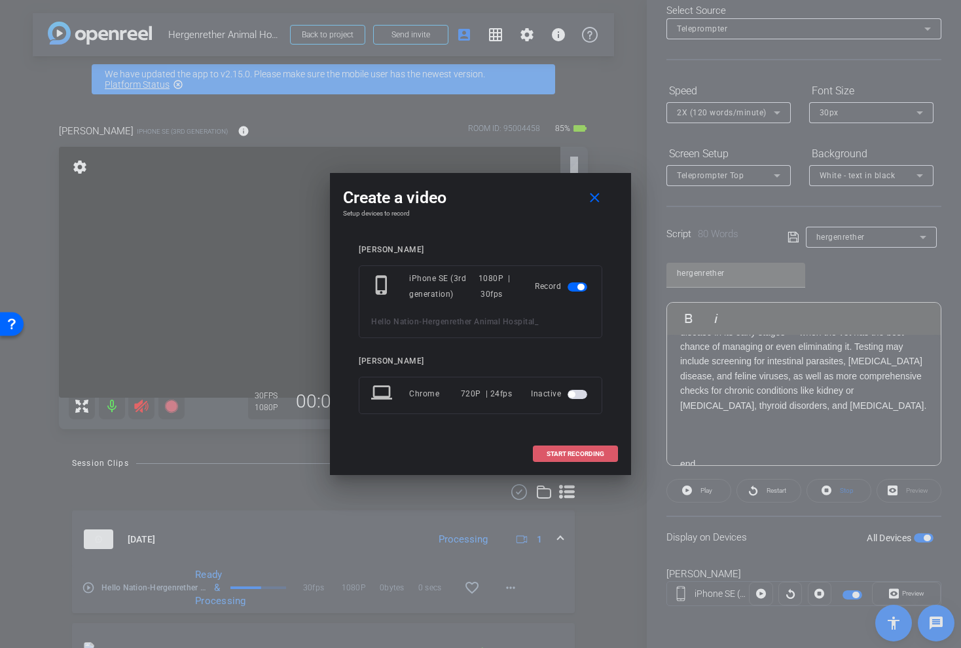 This screenshot has width=961, height=648. Describe the element at coordinates (576, 454) in the screenshot. I see `span: START RECORDING` at that location.